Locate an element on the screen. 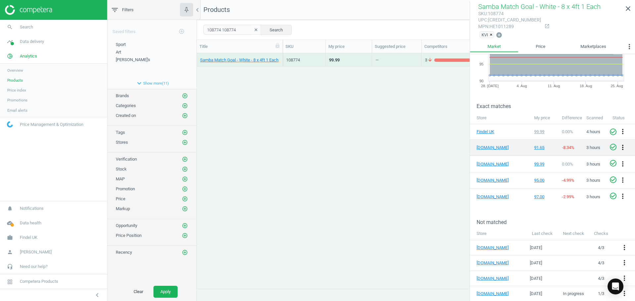 The image size is (635, 301). div: 91.65 is located at coordinates (544, 148).